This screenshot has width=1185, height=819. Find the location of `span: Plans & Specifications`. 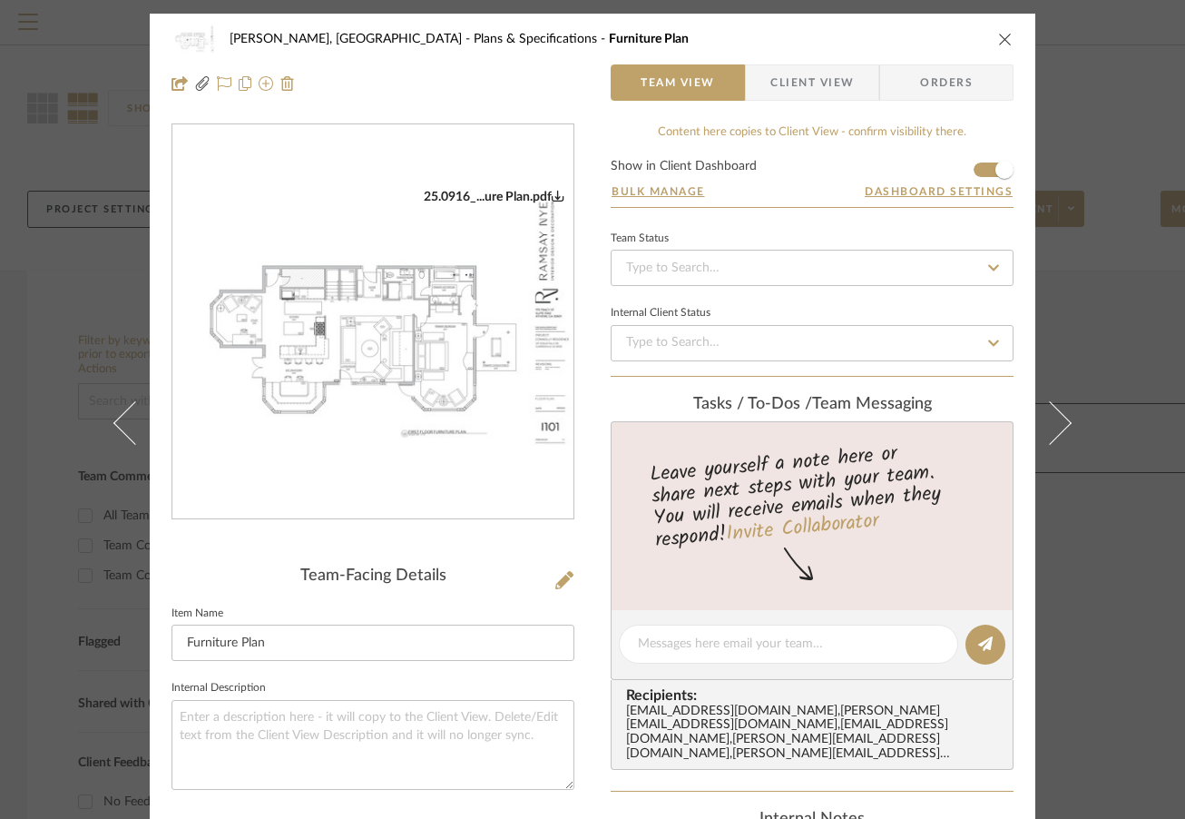

span: Plans & Specifications is located at coordinates (541, 39).